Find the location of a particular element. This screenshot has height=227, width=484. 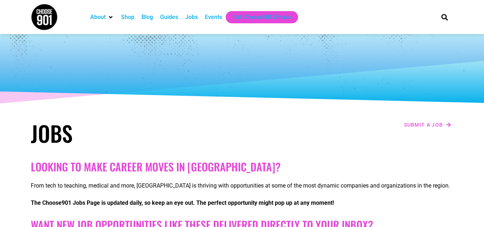

div: Events is located at coordinates (214, 17).